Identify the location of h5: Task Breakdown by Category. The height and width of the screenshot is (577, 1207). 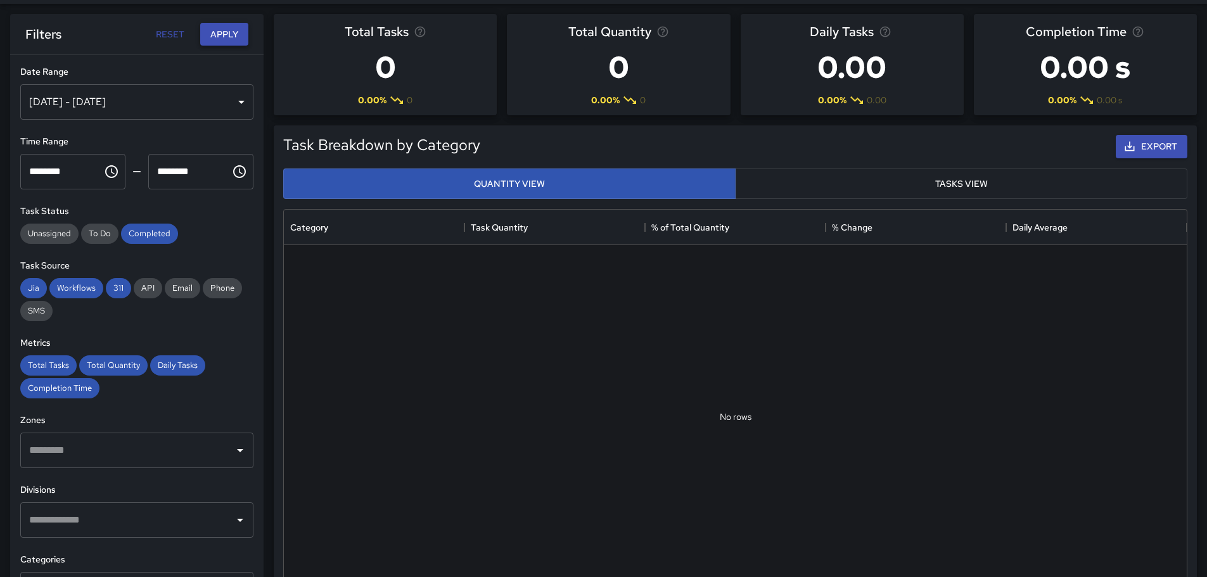
(381, 145).